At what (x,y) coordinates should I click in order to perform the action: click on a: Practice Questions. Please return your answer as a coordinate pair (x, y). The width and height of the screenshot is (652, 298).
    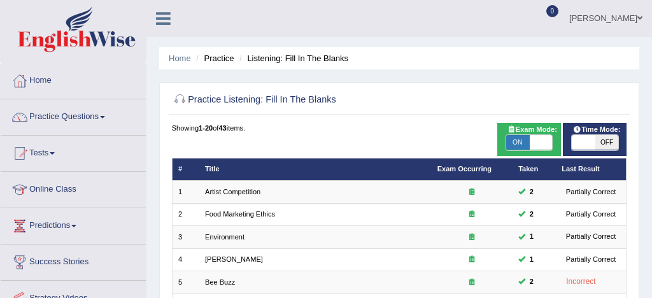
    Looking at the image, I should click on (73, 115).